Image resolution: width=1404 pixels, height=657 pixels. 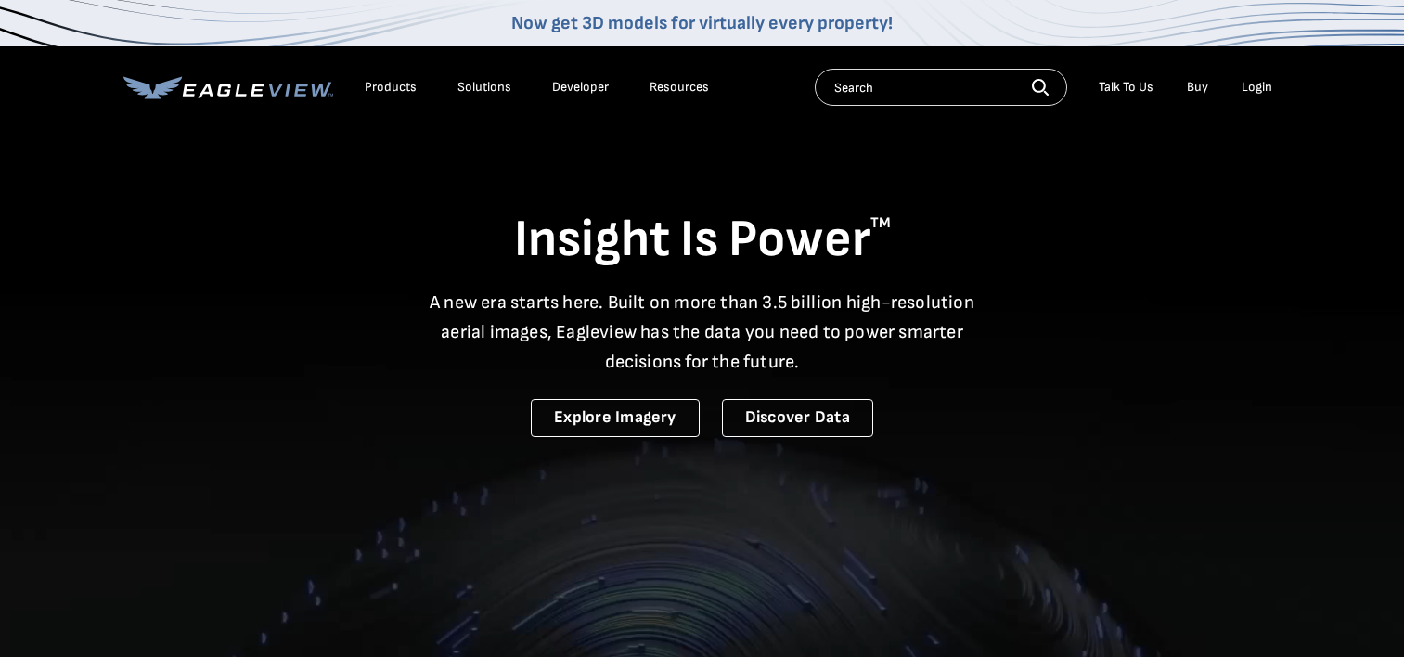 I want to click on sup: TM, so click(x=880, y=223).